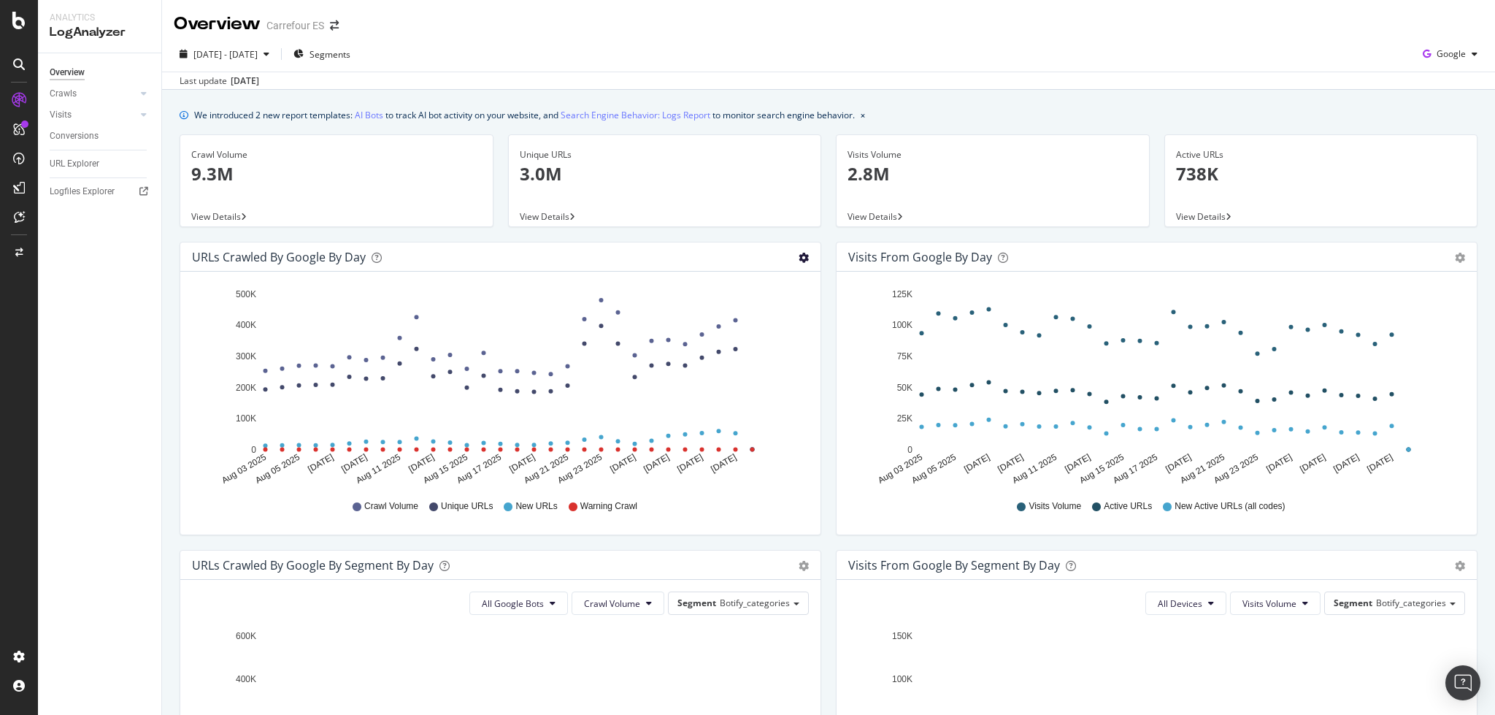 The width and height of the screenshot is (1495, 715). Describe the element at coordinates (536, 506) in the screenshot. I see `span: New URLs` at that location.